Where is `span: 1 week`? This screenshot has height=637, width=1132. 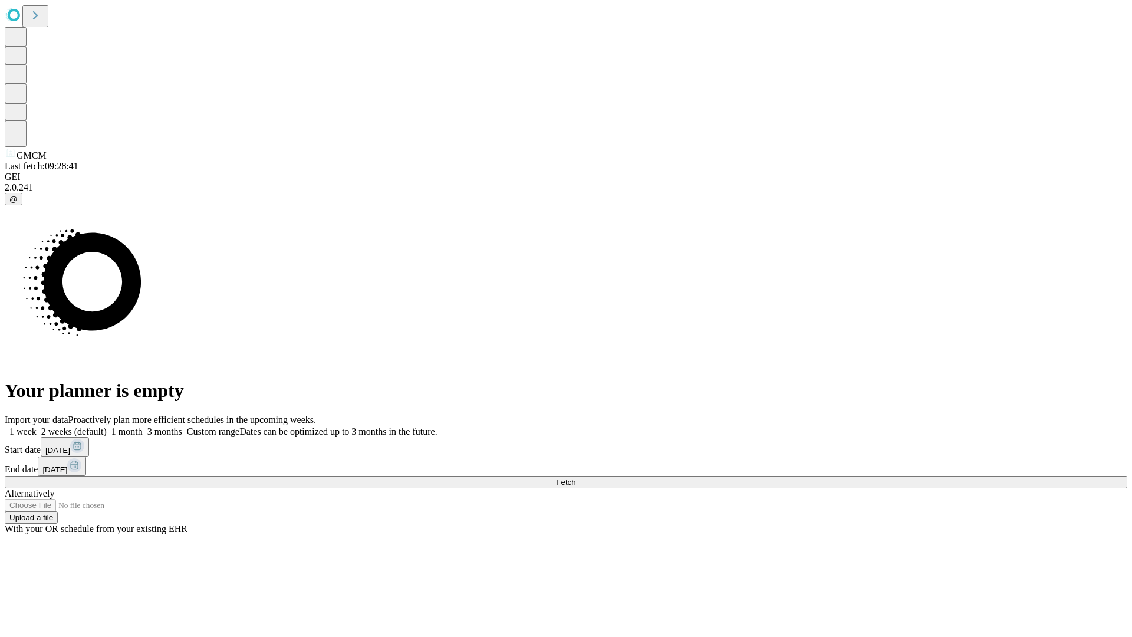 span: 1 week is located at coordinates (23, 431).